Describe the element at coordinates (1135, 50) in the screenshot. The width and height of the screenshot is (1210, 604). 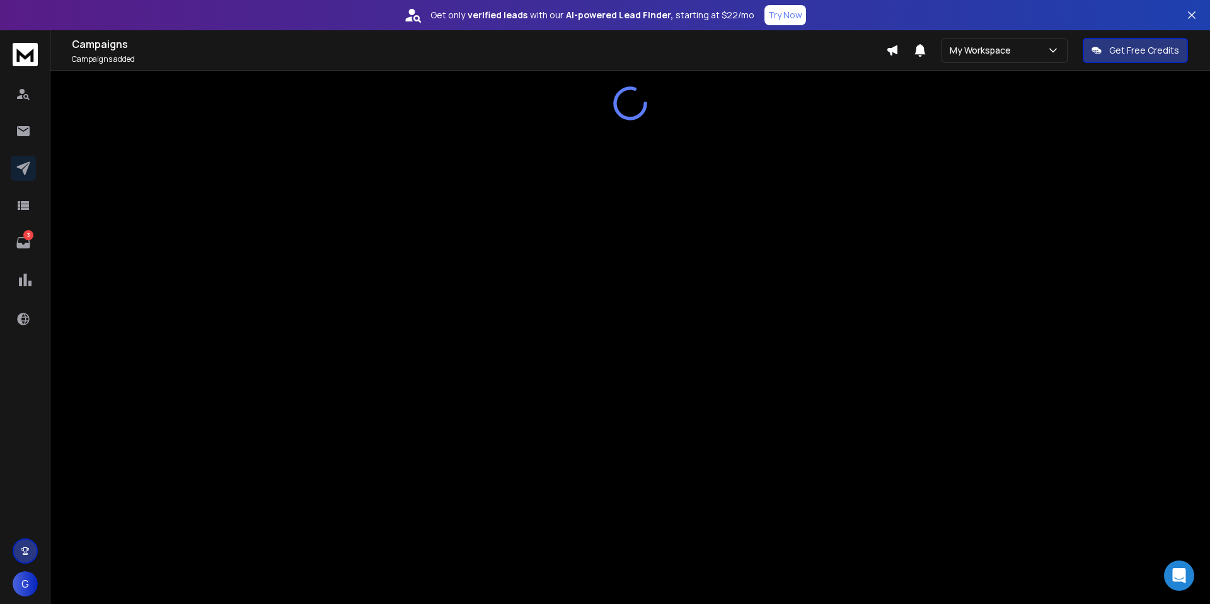
I see `button: Get Free Credits` at that location.